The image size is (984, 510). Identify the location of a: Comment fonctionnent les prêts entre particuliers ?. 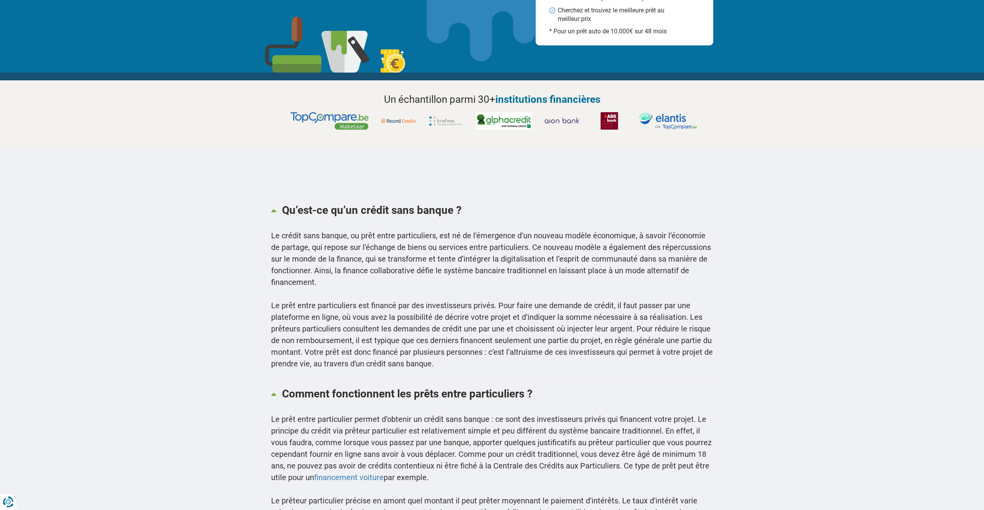
(492, 393).